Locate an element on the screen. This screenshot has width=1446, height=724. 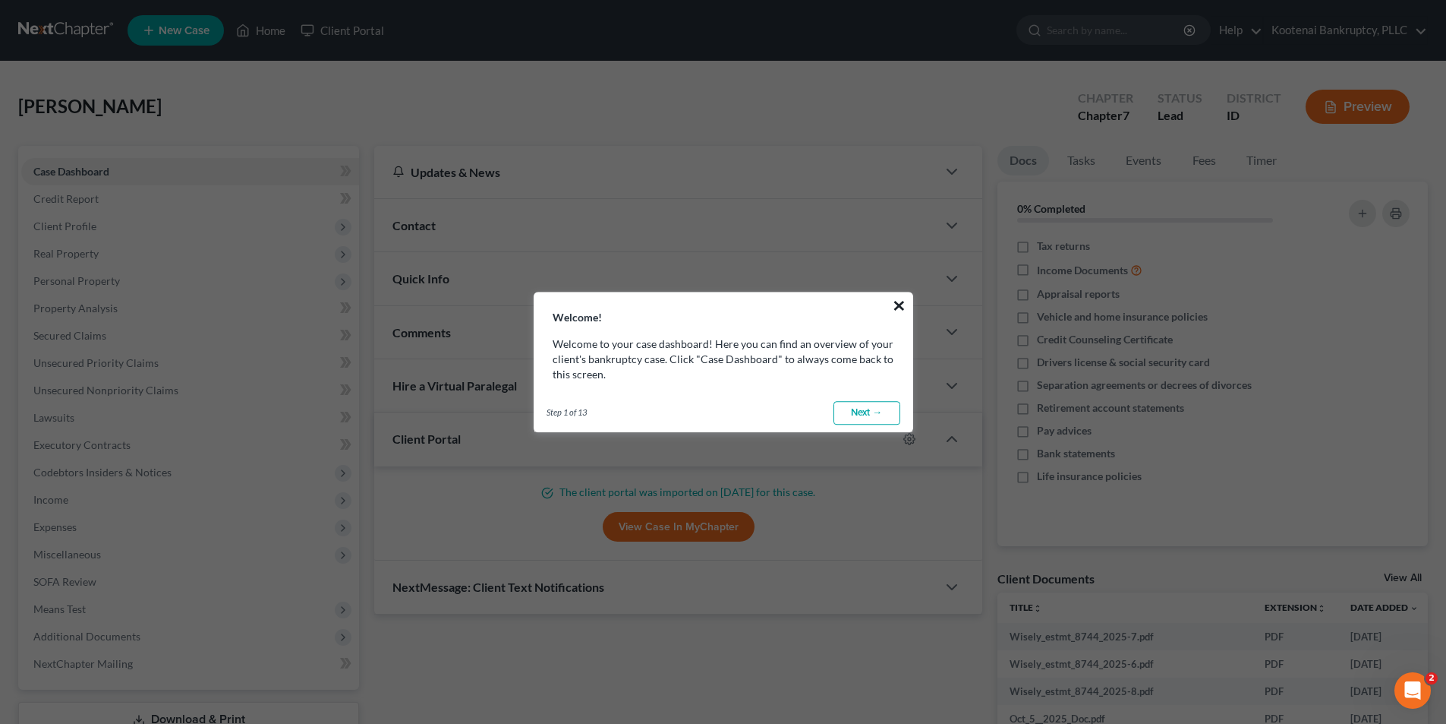
h3: Welcome! is located at coordinates (724, 308).